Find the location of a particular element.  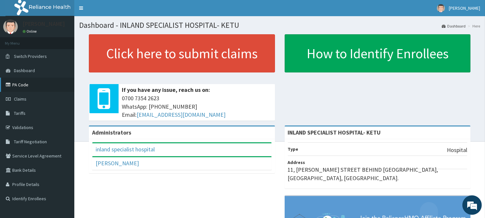

h1: Dashboard - INLAND SPECIALIST HOSPITAL- KETU is located at coordinates (280, 25).